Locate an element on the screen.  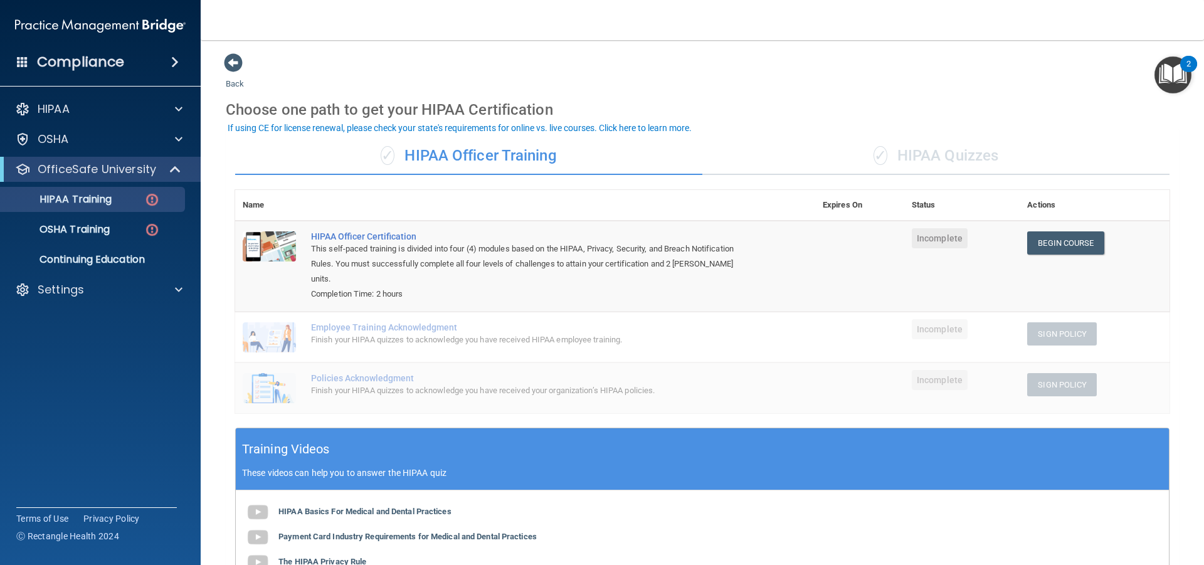
span: Ⓒ Rectangle Health 2024 is located at coordinates (68, 536).